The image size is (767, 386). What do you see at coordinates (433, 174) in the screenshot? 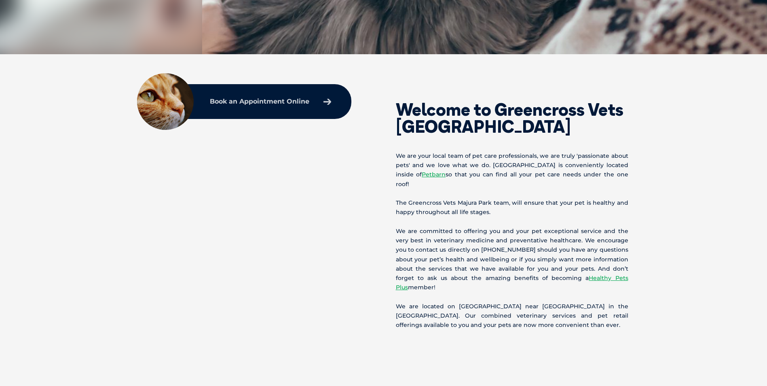
I see `a: Petbarn` at bounding box center [433, 174].